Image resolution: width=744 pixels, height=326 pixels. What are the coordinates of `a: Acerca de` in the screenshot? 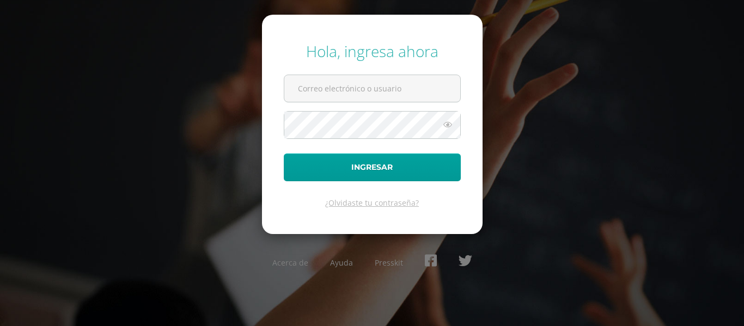 It's located at (290, 263).